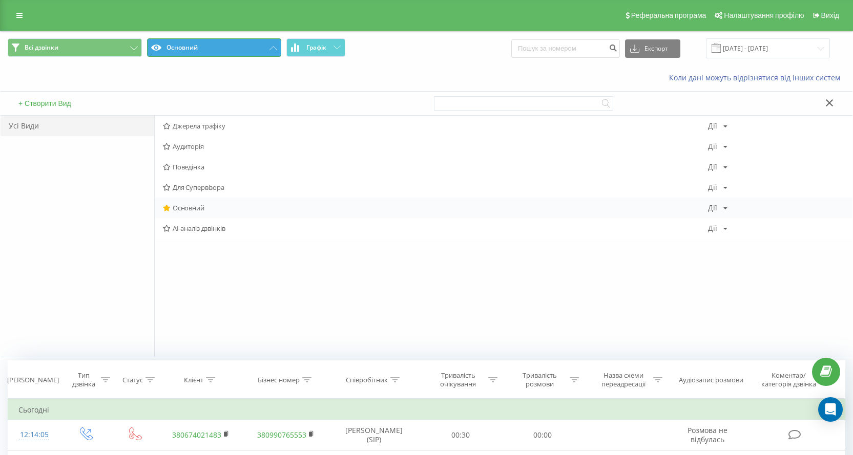 Image resolution: width=853 pixels, height=455 pixels. What do you see at coordinates (197, 435) in the screenshot?
I see `a: 380674021483` at bounding box center [197, 435].